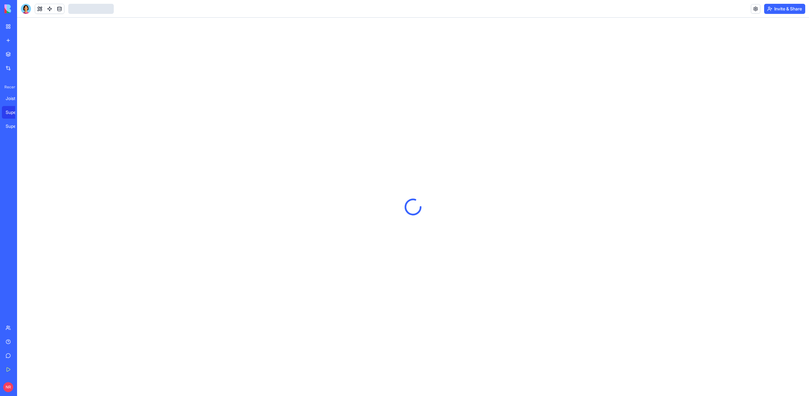 Image resolution: width=809 pixels, height=396 pixels. I want to click on div: Super Floor Price Manager, so click(15, 126).